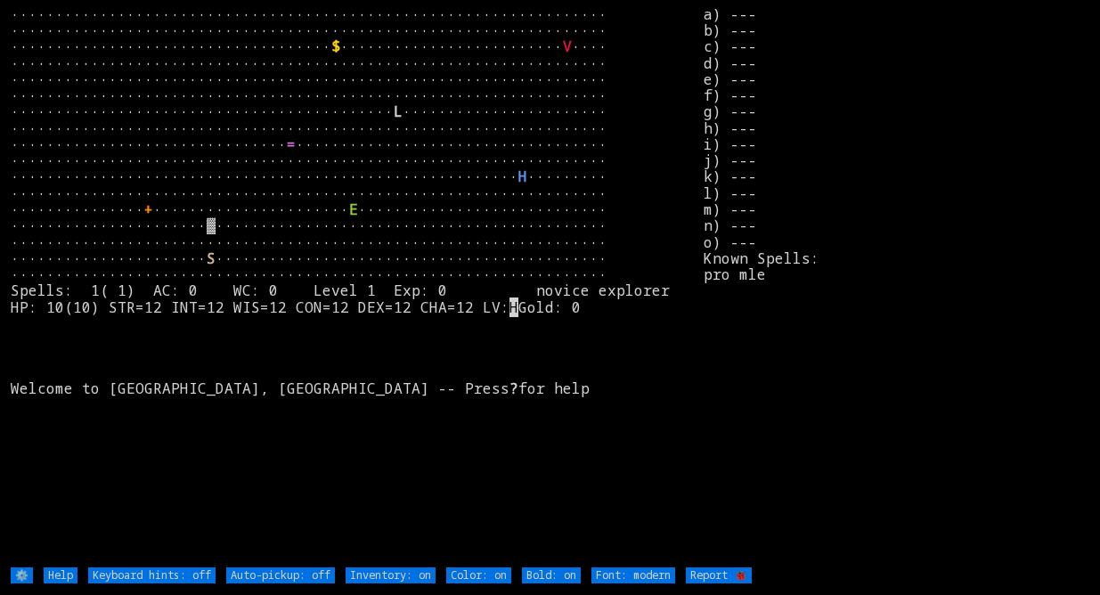 Image resolution: width=1100 pixels, height=595 pixels. I want to click on font: H, so click(523, 176).